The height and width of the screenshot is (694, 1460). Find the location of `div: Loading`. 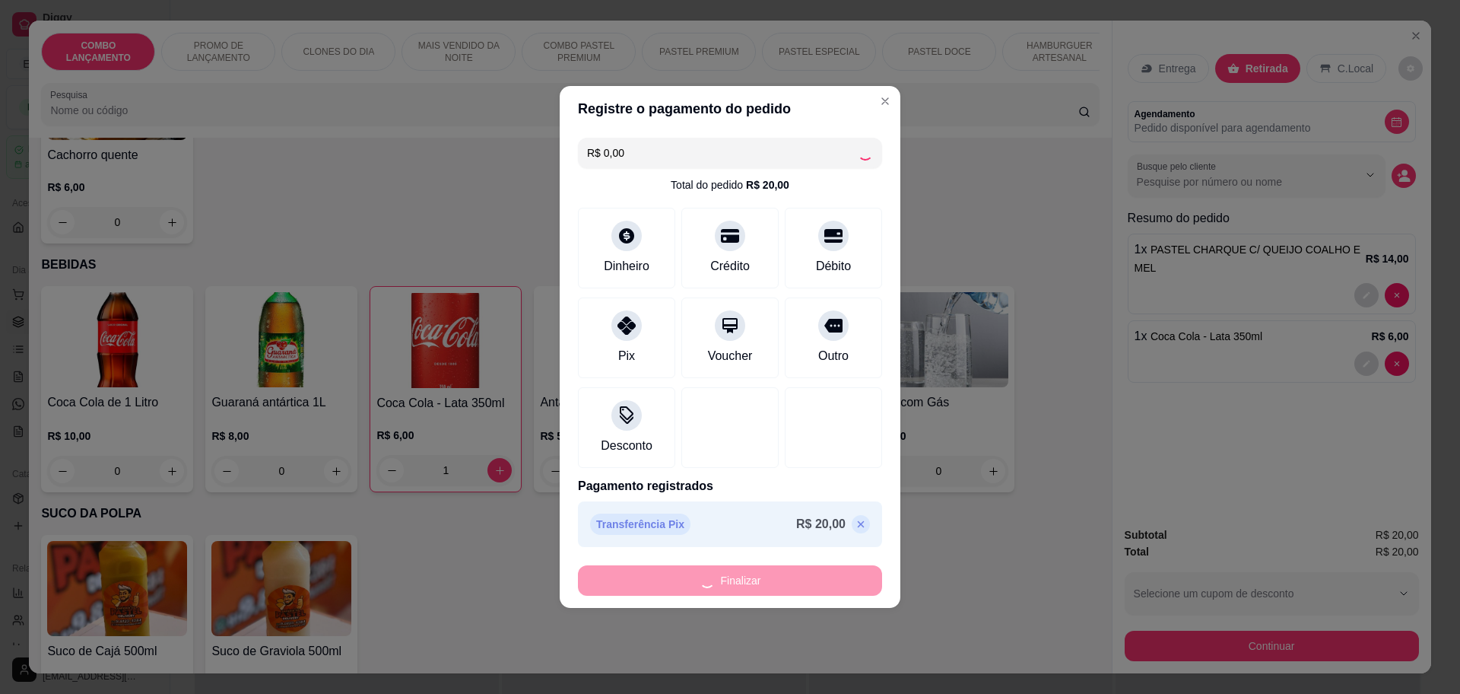

div: Loading is located at coordinates (866, 153).